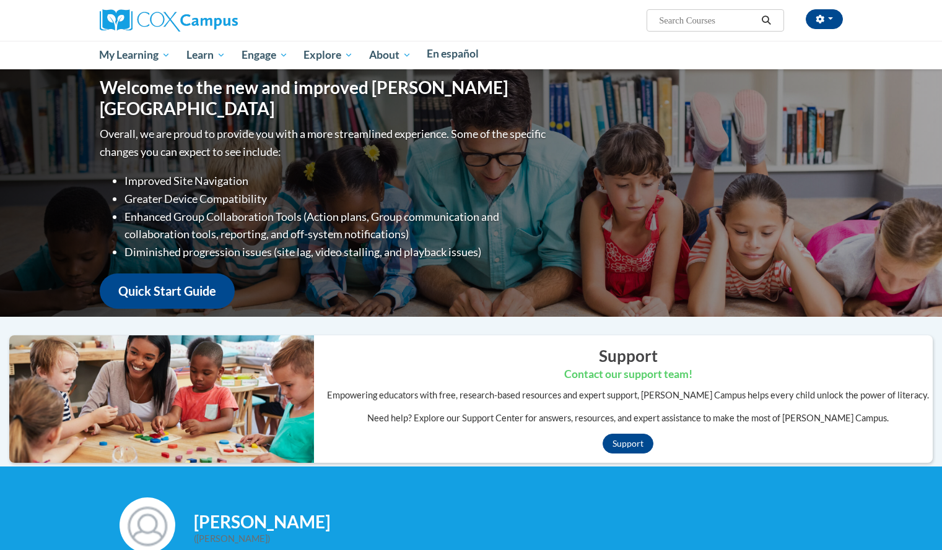  What do you see at coordinates (336, 252) in the screenshot?
I see `li: Diminished progression issues (site lag, video stalling, and playback issues)` at bounding box center [336, 252].